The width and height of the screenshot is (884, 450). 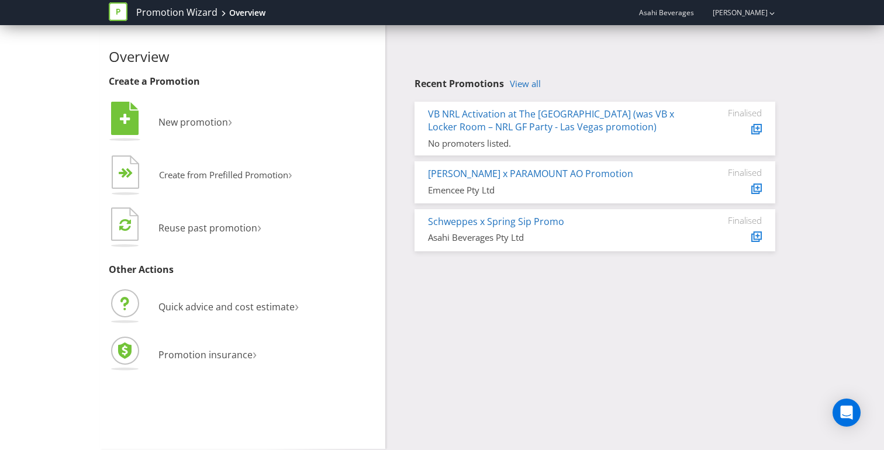 What do you see at coordinates (201, 176) in the screenshot?
I see `button: Create from Prefilled Promotion›` at bounding box center [201, 176].